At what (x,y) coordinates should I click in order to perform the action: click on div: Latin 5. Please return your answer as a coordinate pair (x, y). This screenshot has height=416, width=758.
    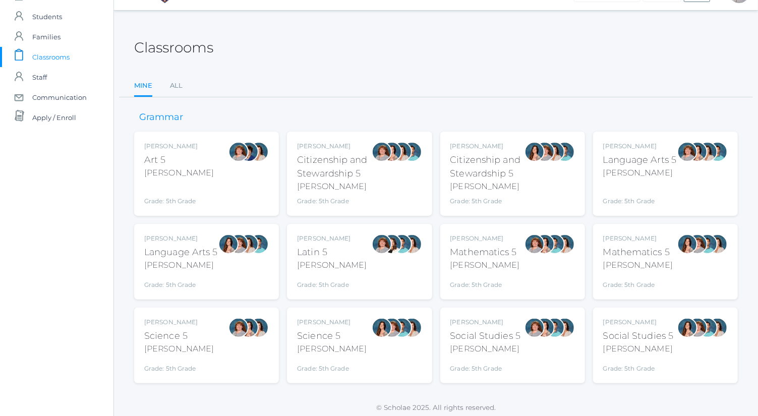
    Looking at the image, I should click on (332, 252).